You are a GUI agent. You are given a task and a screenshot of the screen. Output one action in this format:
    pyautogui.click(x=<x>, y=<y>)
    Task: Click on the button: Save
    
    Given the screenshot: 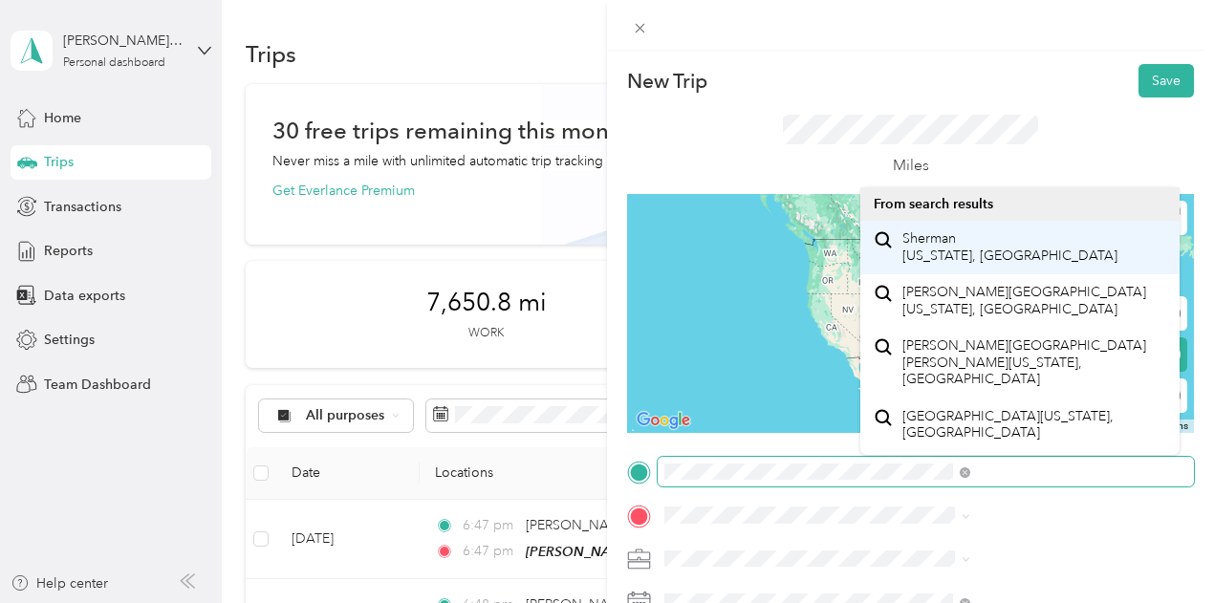 What is the action you would take?
    pyautogui.click(x=1167, y=80)
    